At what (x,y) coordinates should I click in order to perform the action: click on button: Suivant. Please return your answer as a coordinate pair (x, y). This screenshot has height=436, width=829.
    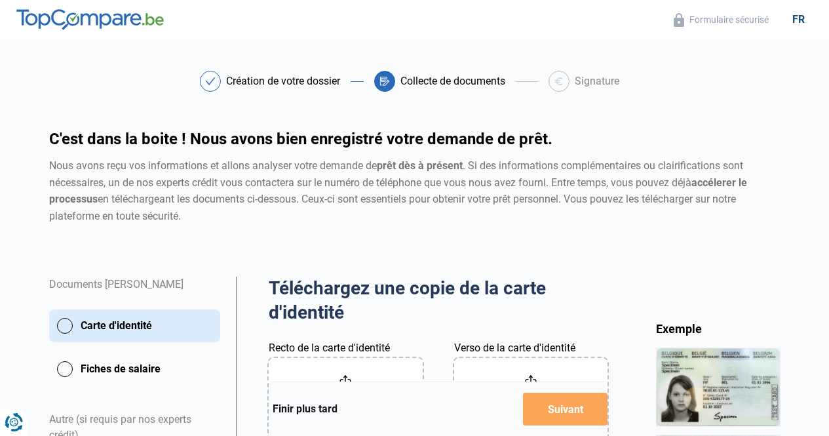
    Looking at the image, I should click on (565, 409).